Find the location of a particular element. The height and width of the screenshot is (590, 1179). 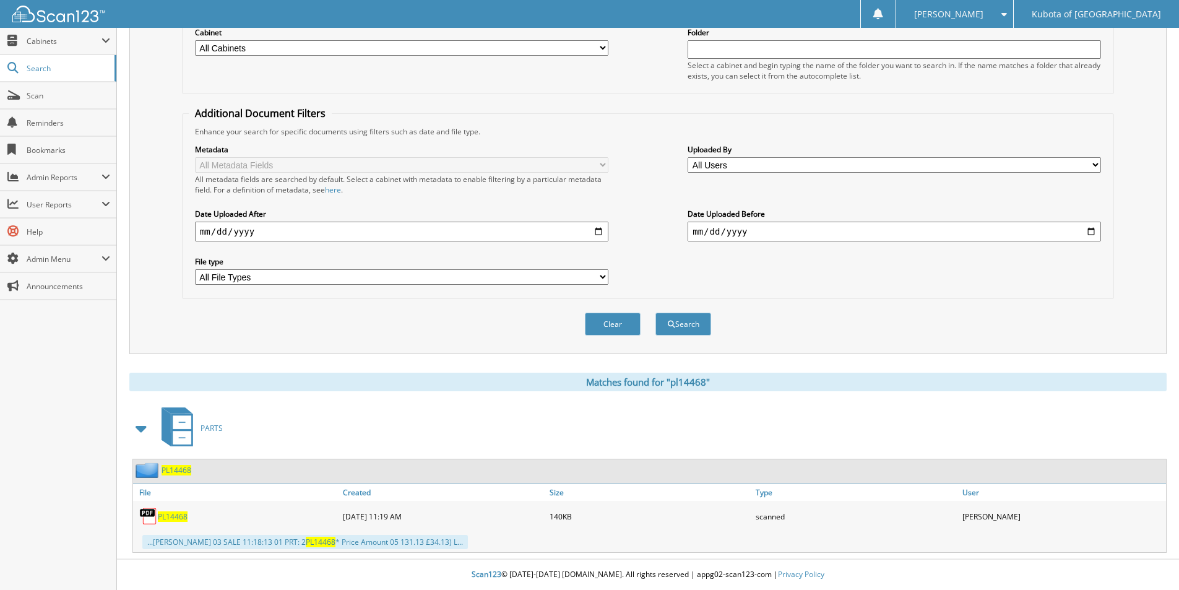

a: Size is located at coordinates (650, 492).